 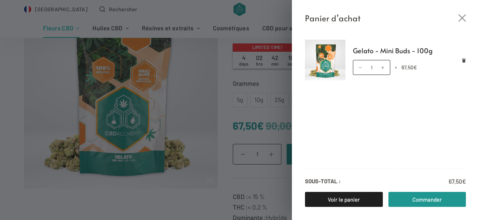 What do you see at coordinates (323, 181) in the screenshot?
I see `strong: Sous-total :` at bounding box center [323, 181].